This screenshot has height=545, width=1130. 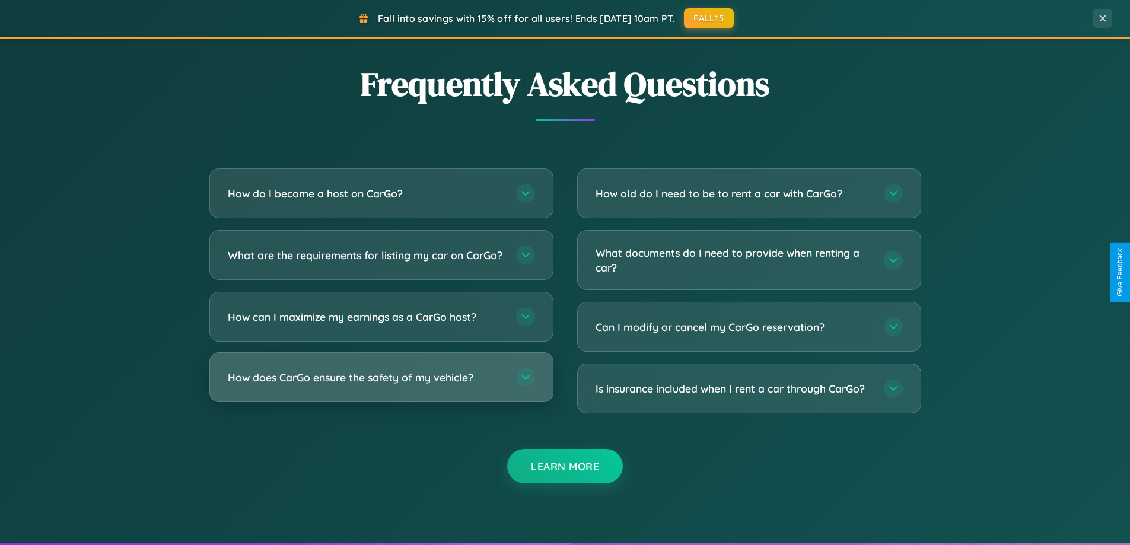 What do you see at coordinates (566, 84) in the screenshot?
I see `h2: Frequently Asked Questions` at bounding box center [566, 84].